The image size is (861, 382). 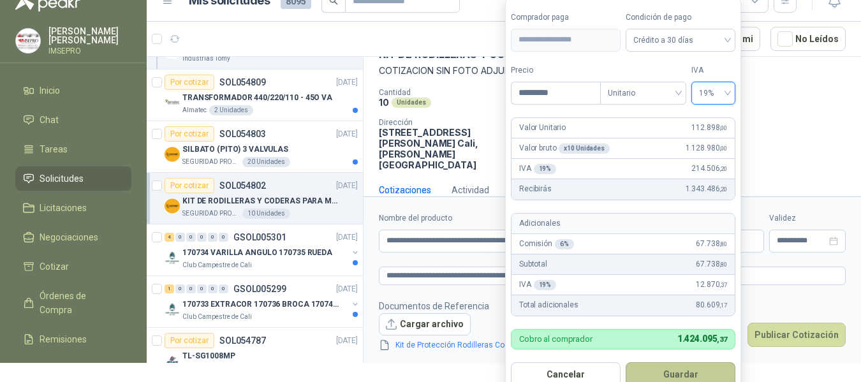 I want to click on a: Licitaciones, so click(x=73, y=208).